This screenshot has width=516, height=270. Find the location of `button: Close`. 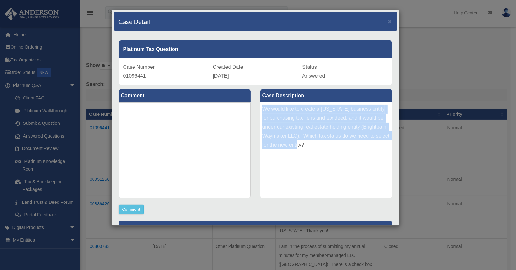

button: Close is located at coordinates (390, 21).